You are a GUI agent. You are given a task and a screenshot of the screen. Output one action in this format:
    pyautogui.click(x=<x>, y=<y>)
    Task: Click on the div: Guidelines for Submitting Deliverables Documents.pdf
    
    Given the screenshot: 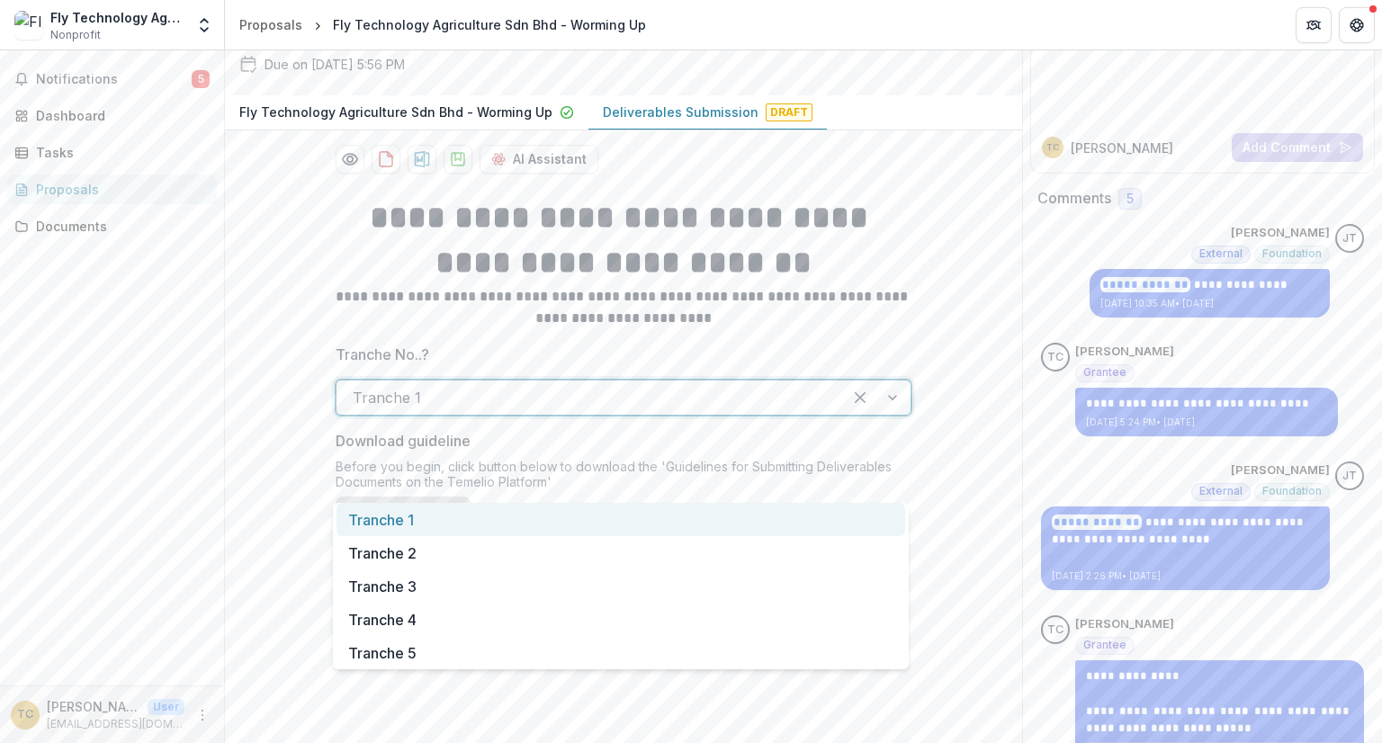 What is the action you would take?
    pyautogui.click(x=403, y=579)
    